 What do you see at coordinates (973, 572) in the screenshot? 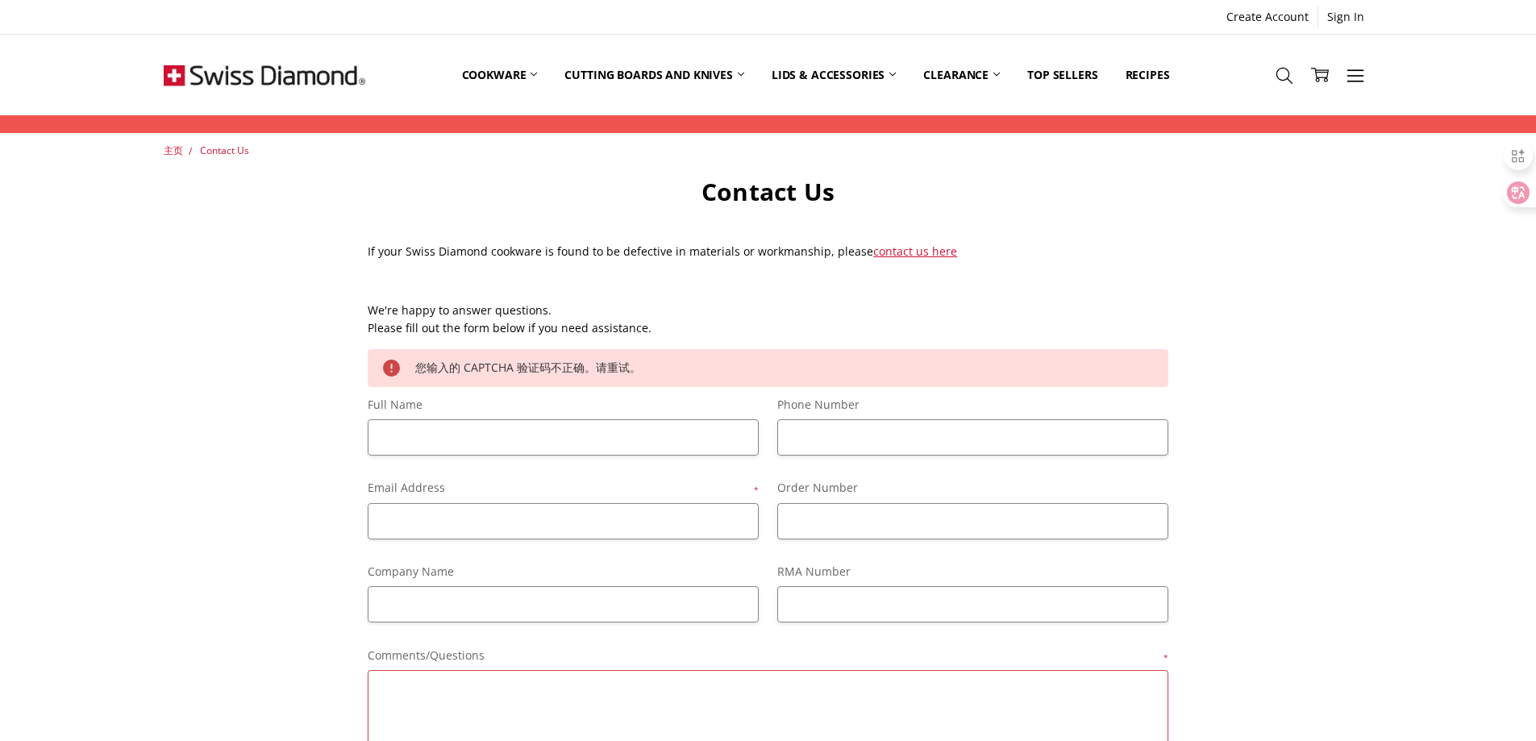
I see `label: RMA Number` at bounding box center [973, 572].